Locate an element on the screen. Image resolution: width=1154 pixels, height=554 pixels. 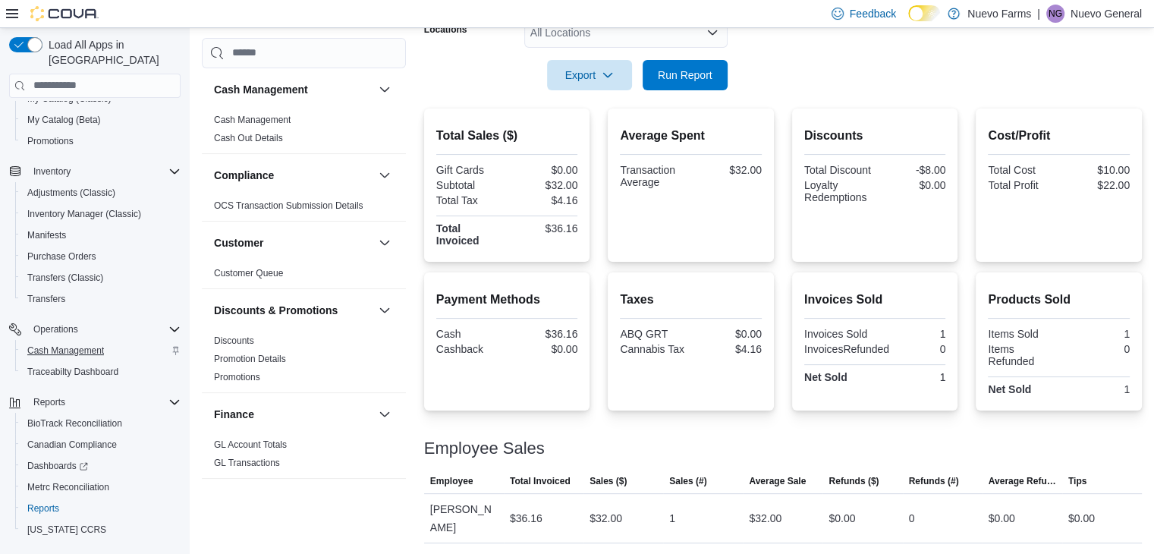
span: Traceabilty Dashboard is located at coordinates (73, 372).